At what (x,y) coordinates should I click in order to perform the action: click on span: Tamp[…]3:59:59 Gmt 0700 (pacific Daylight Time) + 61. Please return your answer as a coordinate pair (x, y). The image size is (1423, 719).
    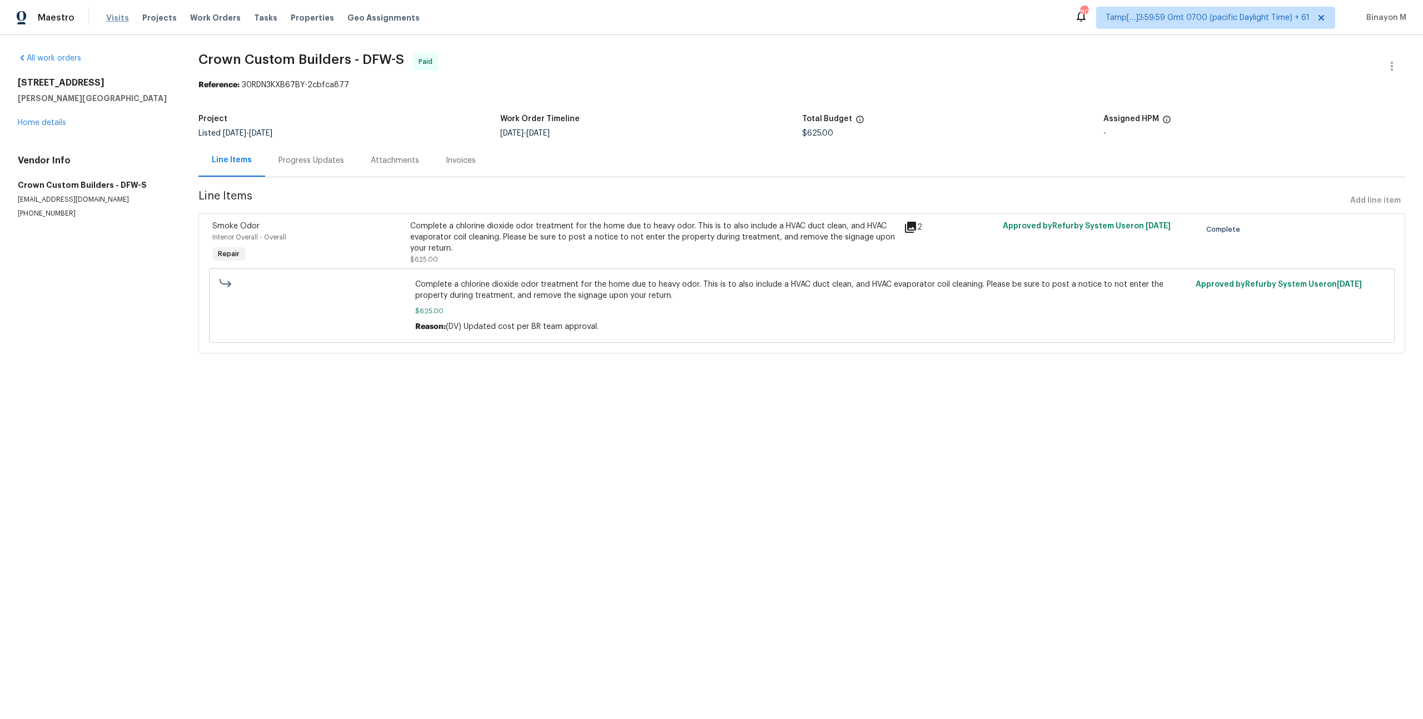
    Looking at the image, I should click on (1207, 18).